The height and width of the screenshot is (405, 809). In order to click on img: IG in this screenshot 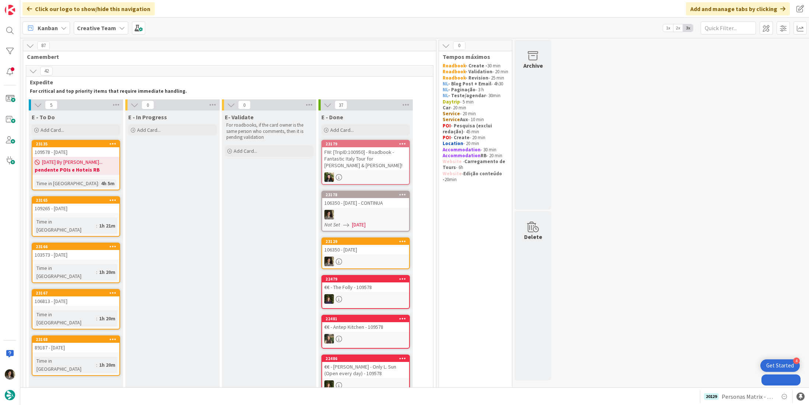, I will do `click(329, 339)`.